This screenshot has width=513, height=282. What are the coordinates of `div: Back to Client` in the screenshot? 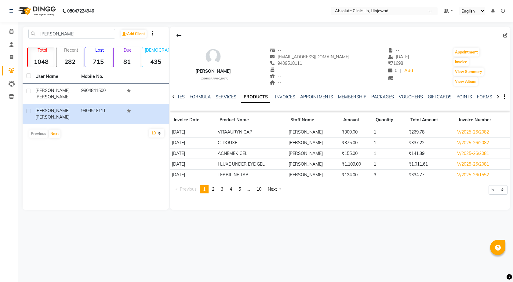 It's located at (179, 35).